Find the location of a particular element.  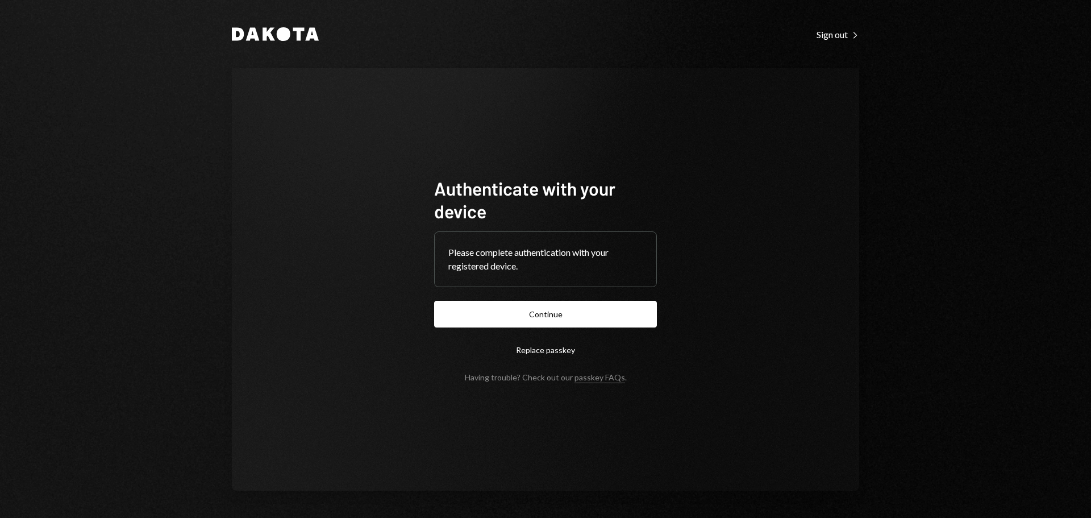

a: Sign out is located at coordinates (838, 34).